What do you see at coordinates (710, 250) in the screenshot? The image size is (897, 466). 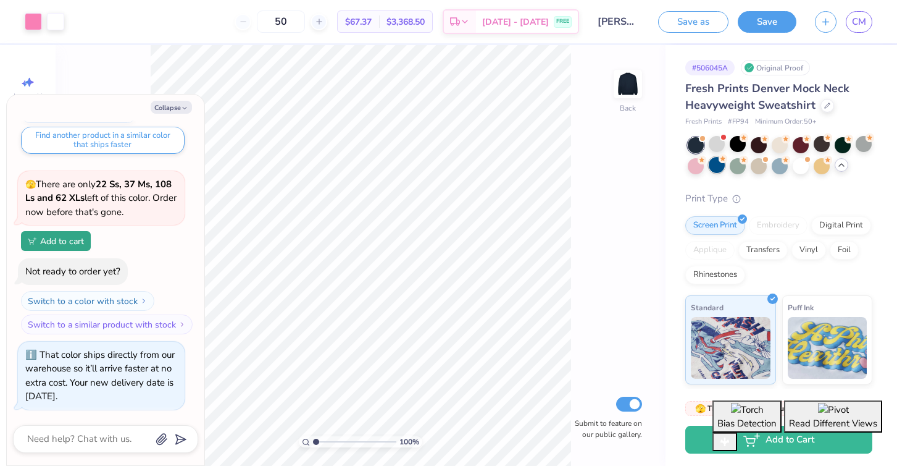 I see `div: Applique` at bounding box center [710, 250].